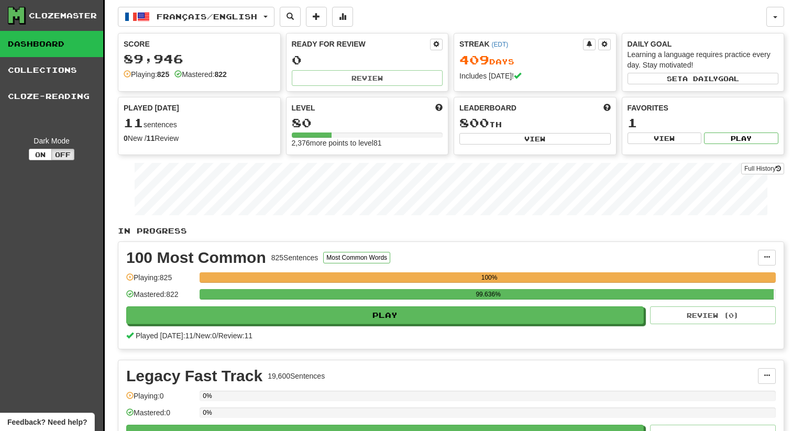  Describe the element at coordinates (488, 294) in the screenshot. I see `div: 99.636%` at that location.